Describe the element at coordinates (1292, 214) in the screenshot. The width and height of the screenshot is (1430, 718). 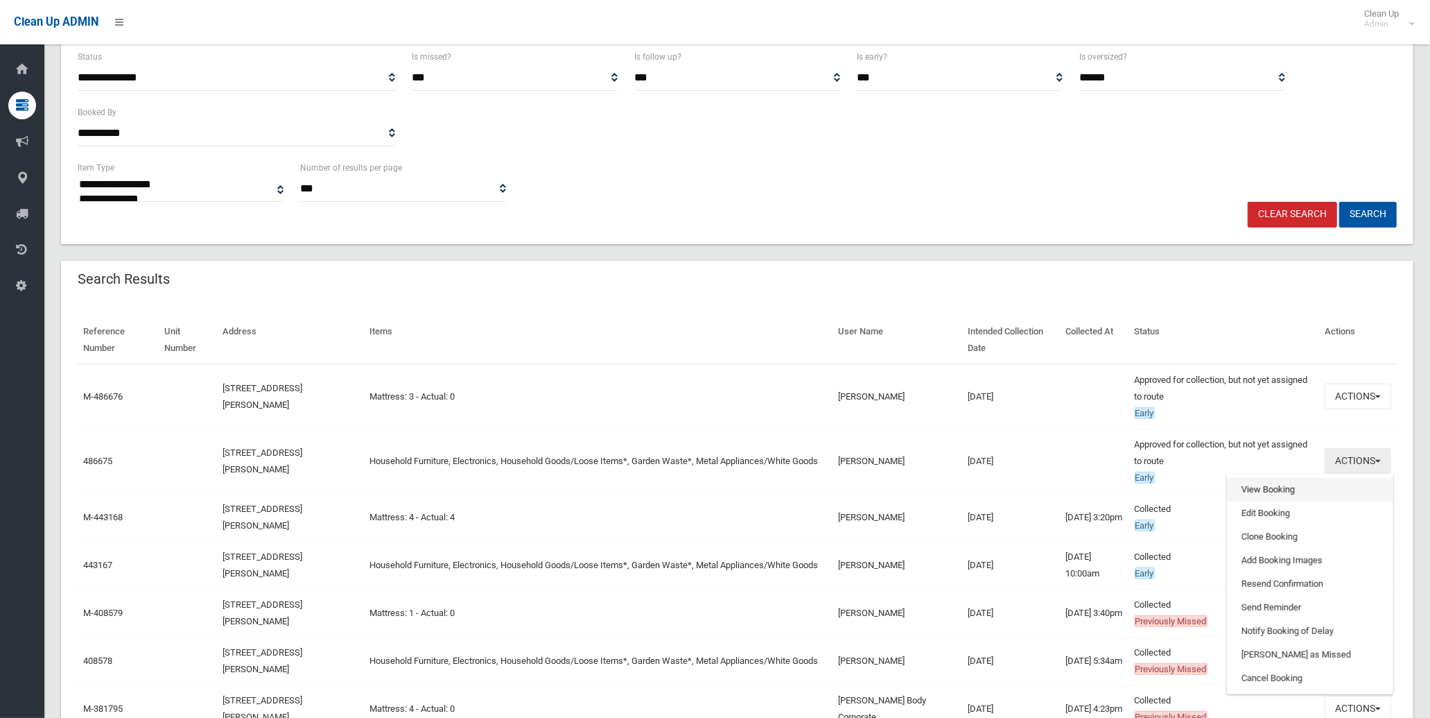
I see `a: Clear Search` at that location.